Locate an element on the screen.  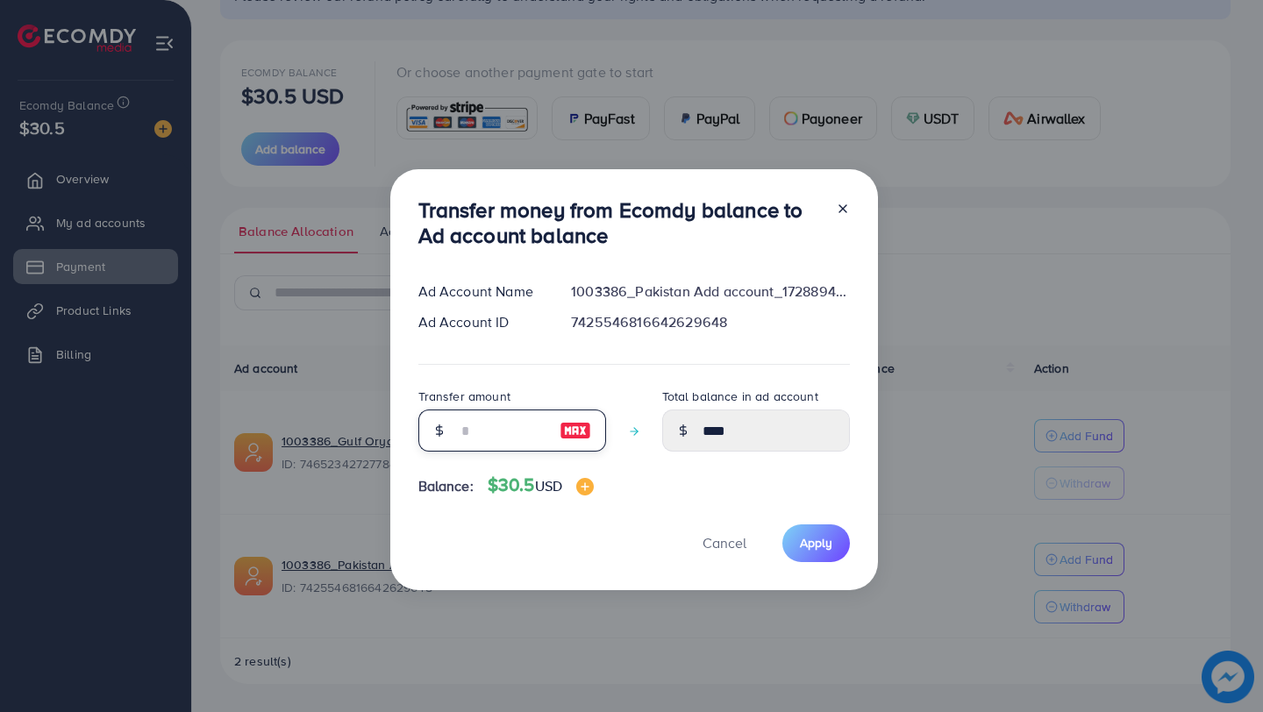
span: Apply is located at coordinates (815, 543).